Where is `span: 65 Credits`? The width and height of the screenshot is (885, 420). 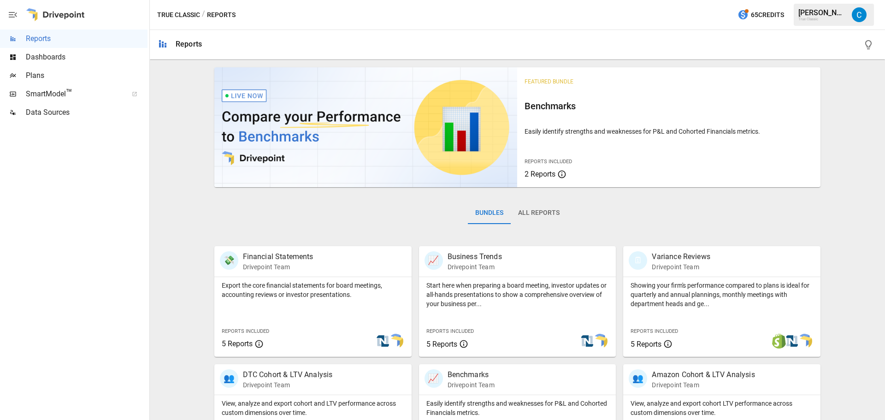
span: 65 Credits is located at coordinates (767, 15).